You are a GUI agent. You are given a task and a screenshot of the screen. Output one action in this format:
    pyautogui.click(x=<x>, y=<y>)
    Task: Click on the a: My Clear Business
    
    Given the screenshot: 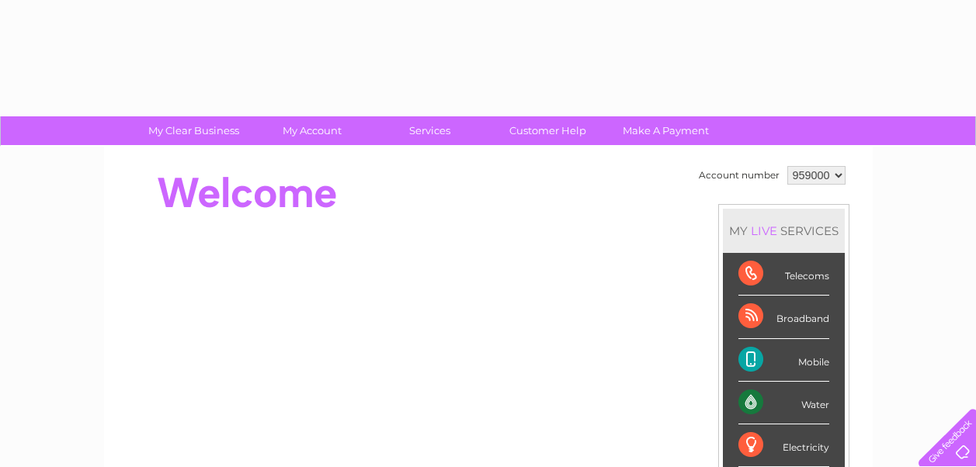 What is the action you would take?
    pyautogui.click(x=193, y=130)
    